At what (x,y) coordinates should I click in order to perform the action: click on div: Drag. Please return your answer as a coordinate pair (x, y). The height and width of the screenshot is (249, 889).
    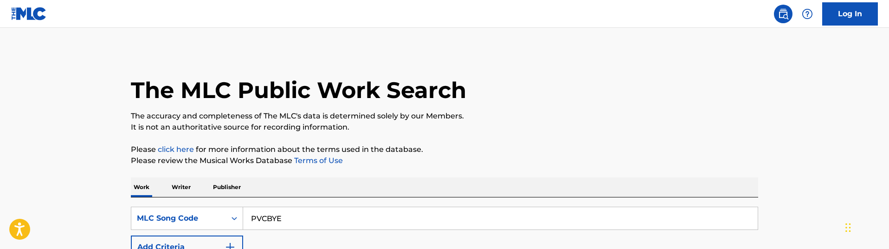
    Looking at the image, I should click on (848, 227).